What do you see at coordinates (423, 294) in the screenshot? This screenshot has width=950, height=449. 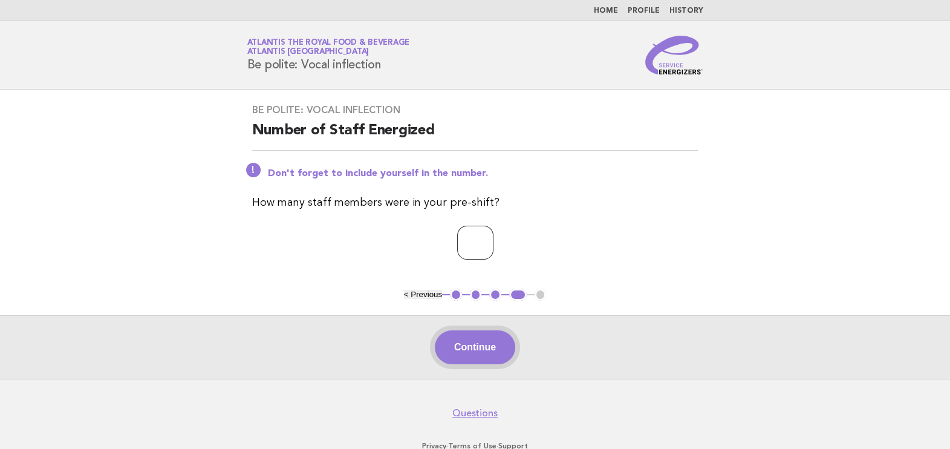 I see `button: < Previous` at bounding box center [423, 294].